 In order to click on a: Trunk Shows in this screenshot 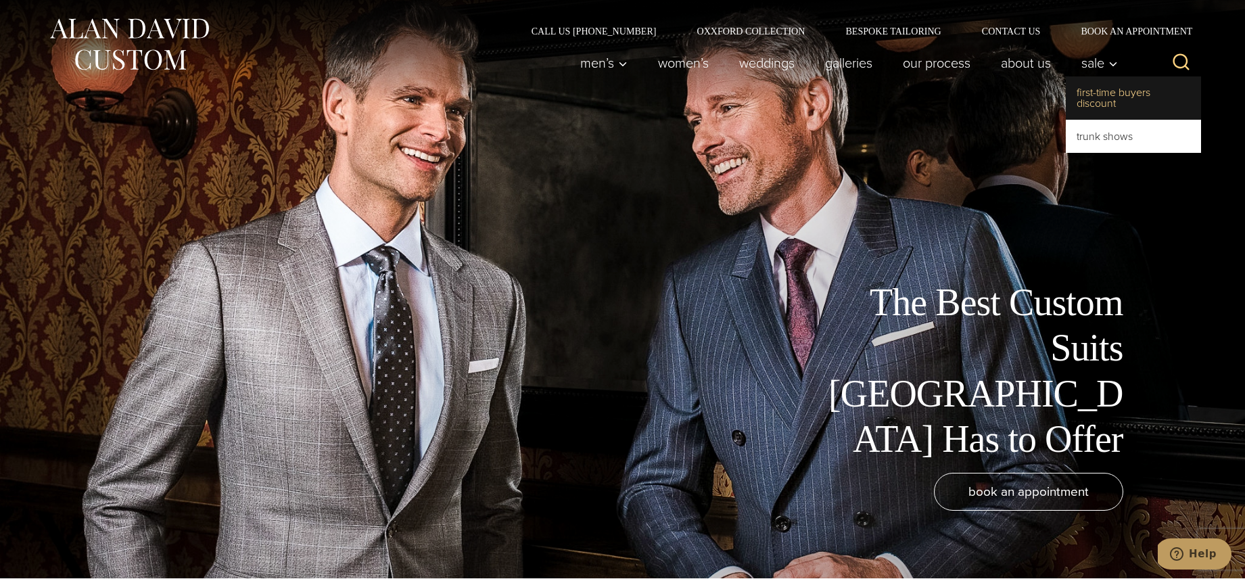, I will do `click(1133, 137)`.